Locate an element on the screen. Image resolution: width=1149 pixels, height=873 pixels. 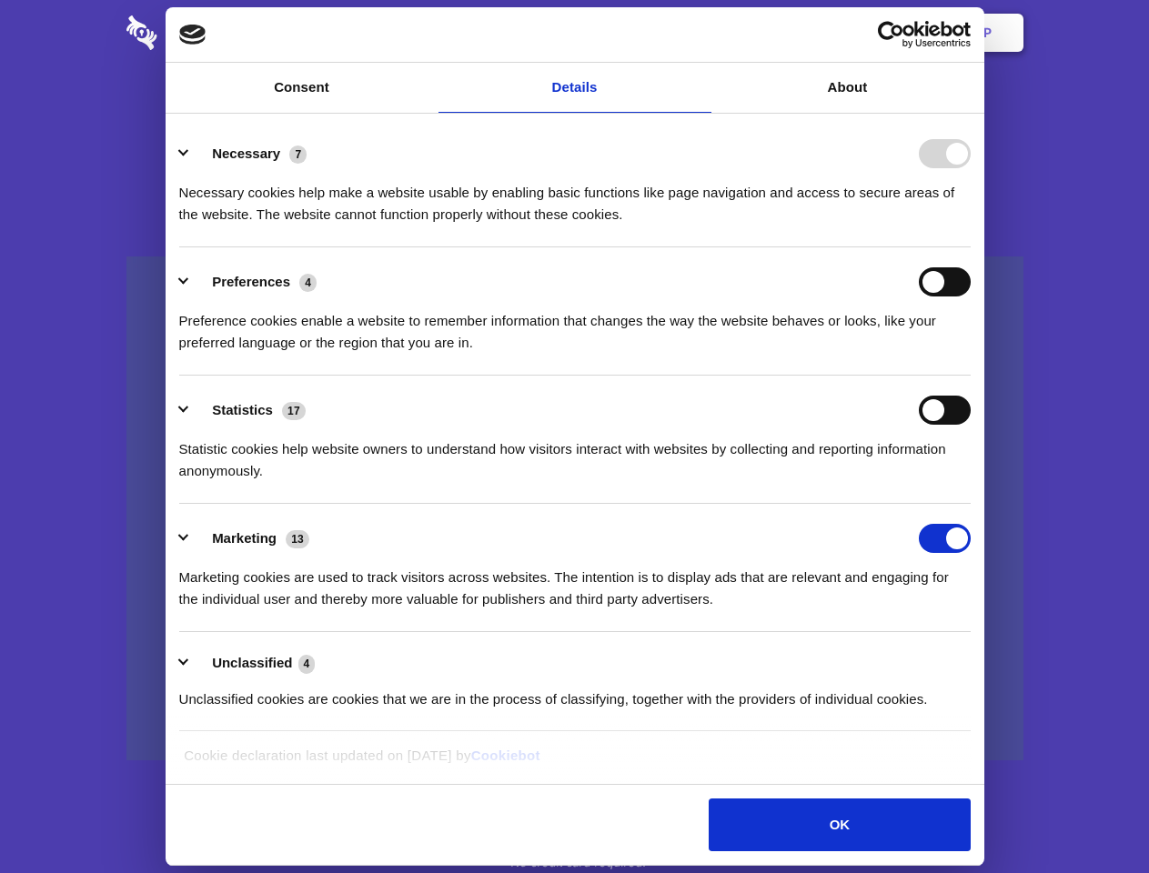
button: Unclassified (4) is located at coordinates (253, 663).